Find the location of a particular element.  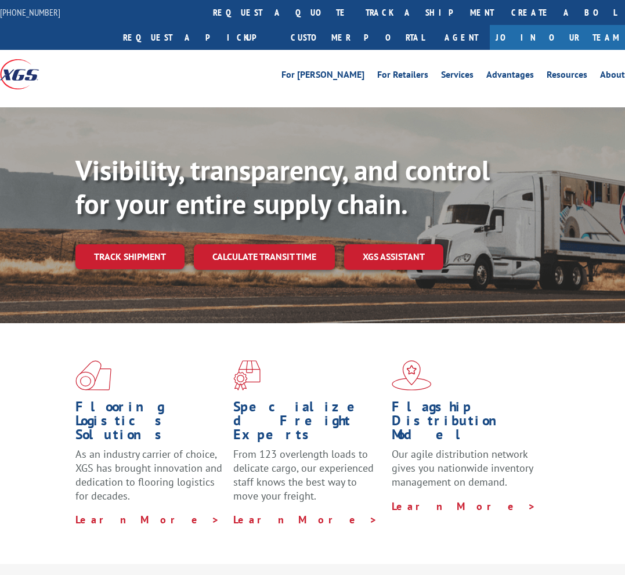

a: Advantages is located at coordinates (510, 77).